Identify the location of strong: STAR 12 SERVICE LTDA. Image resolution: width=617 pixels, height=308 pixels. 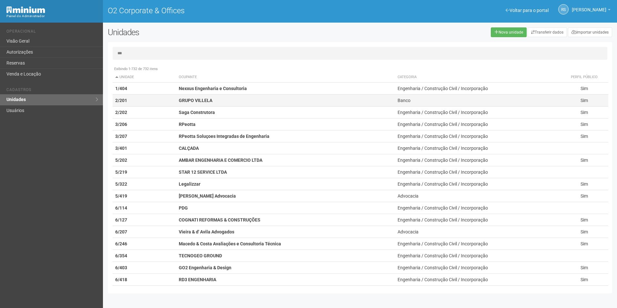
(203, 172).